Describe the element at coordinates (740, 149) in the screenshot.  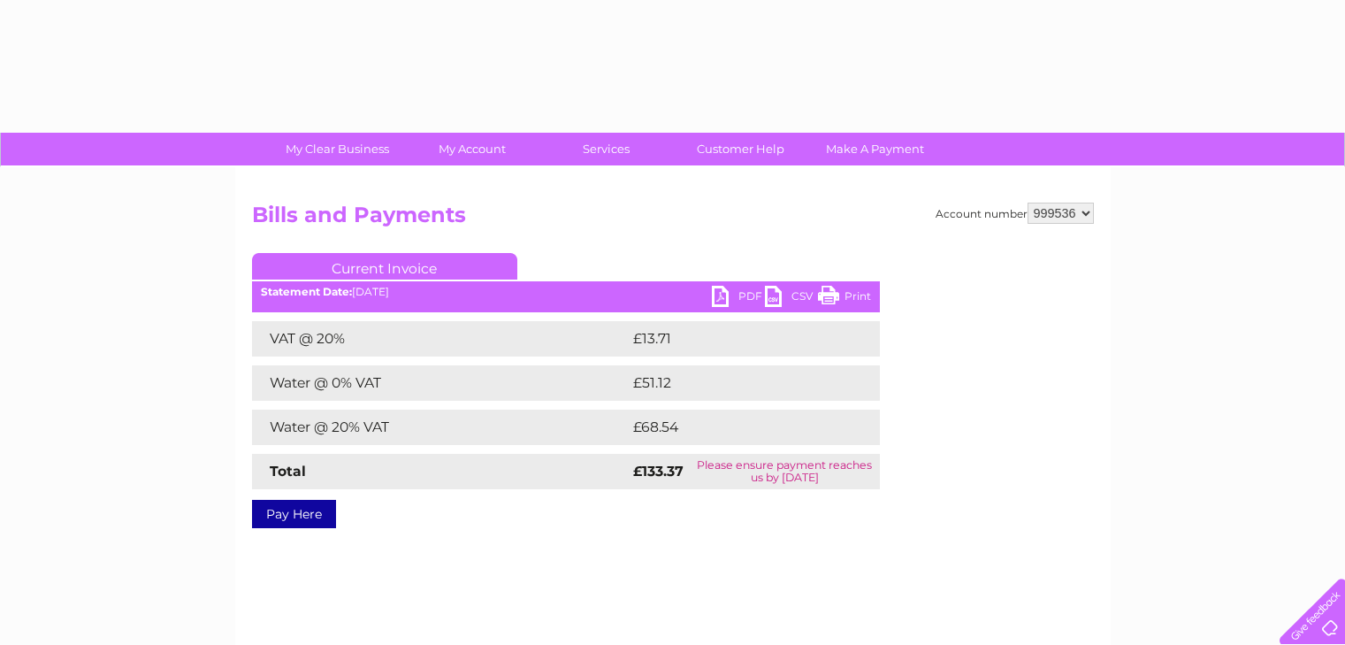
I see `a: Customer Help` at that location.